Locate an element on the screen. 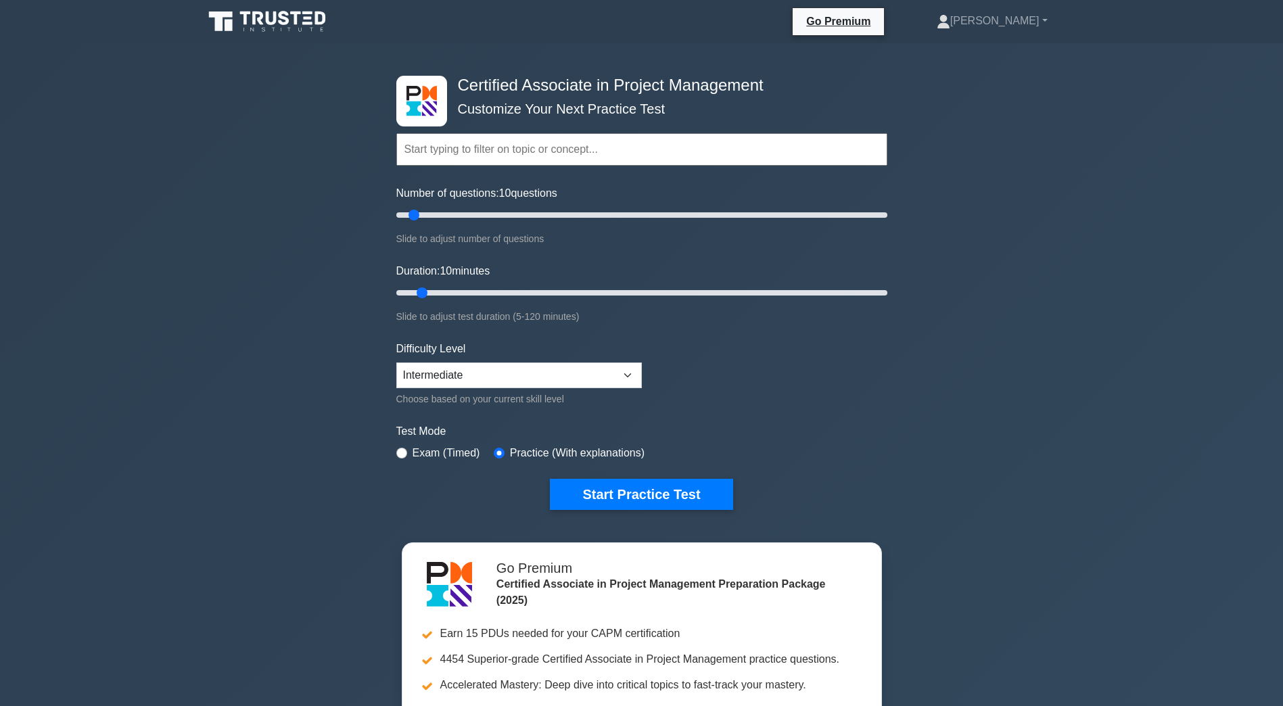  div: Choose based on your current skill level is located at coordinates (519, 399).